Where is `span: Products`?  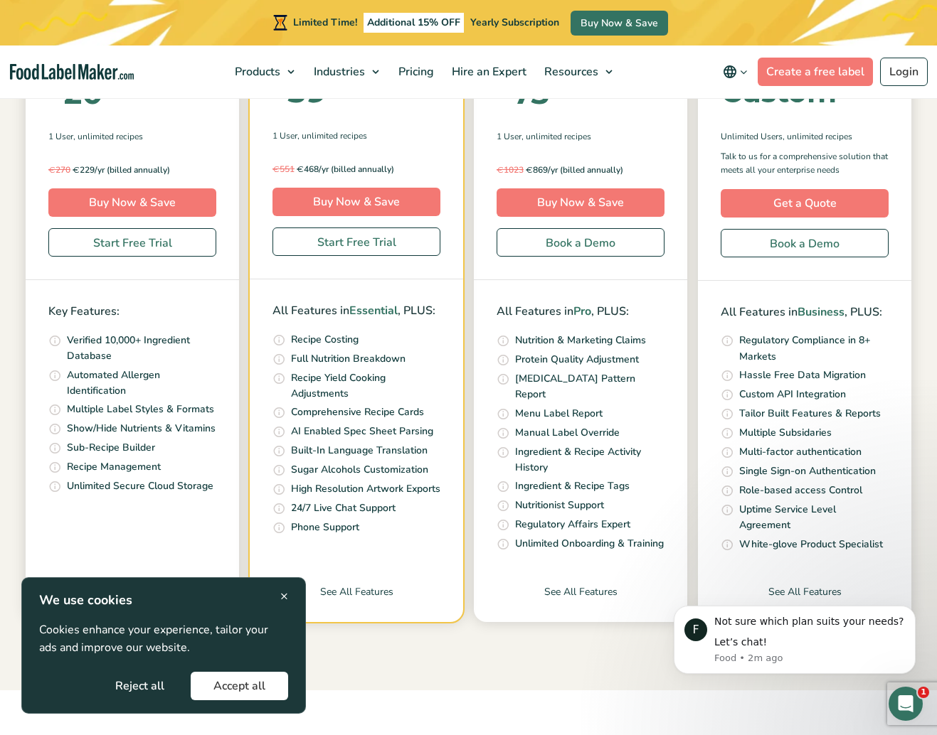 span: Products is located at coordinates (256, 72).